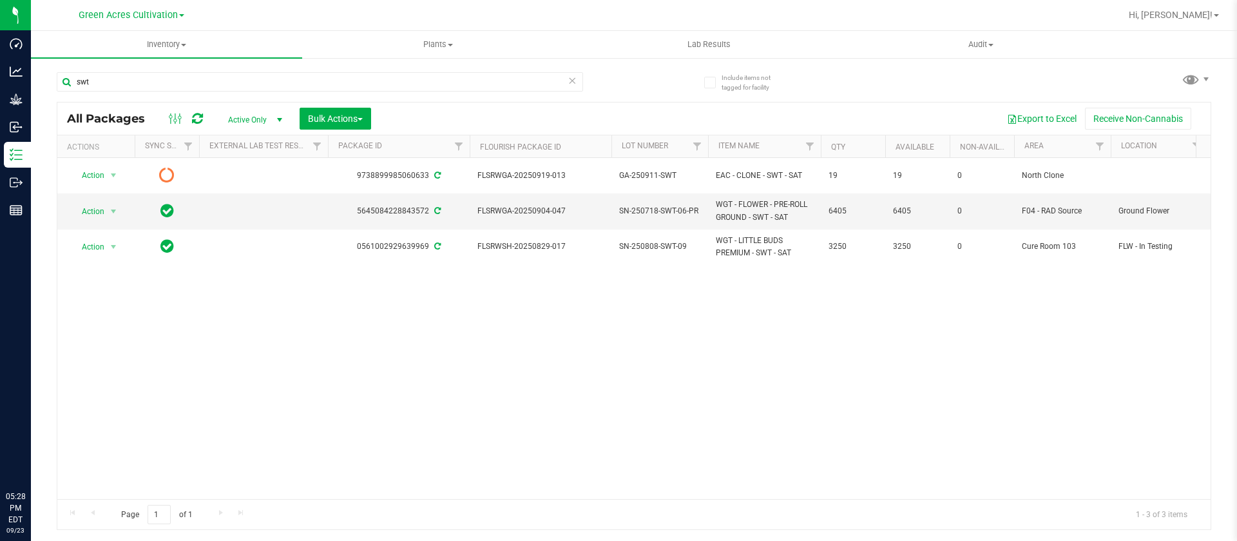  Describe the element at coordinates (645, 146) in the screenshot. I see `a: Lot Number` at that location.